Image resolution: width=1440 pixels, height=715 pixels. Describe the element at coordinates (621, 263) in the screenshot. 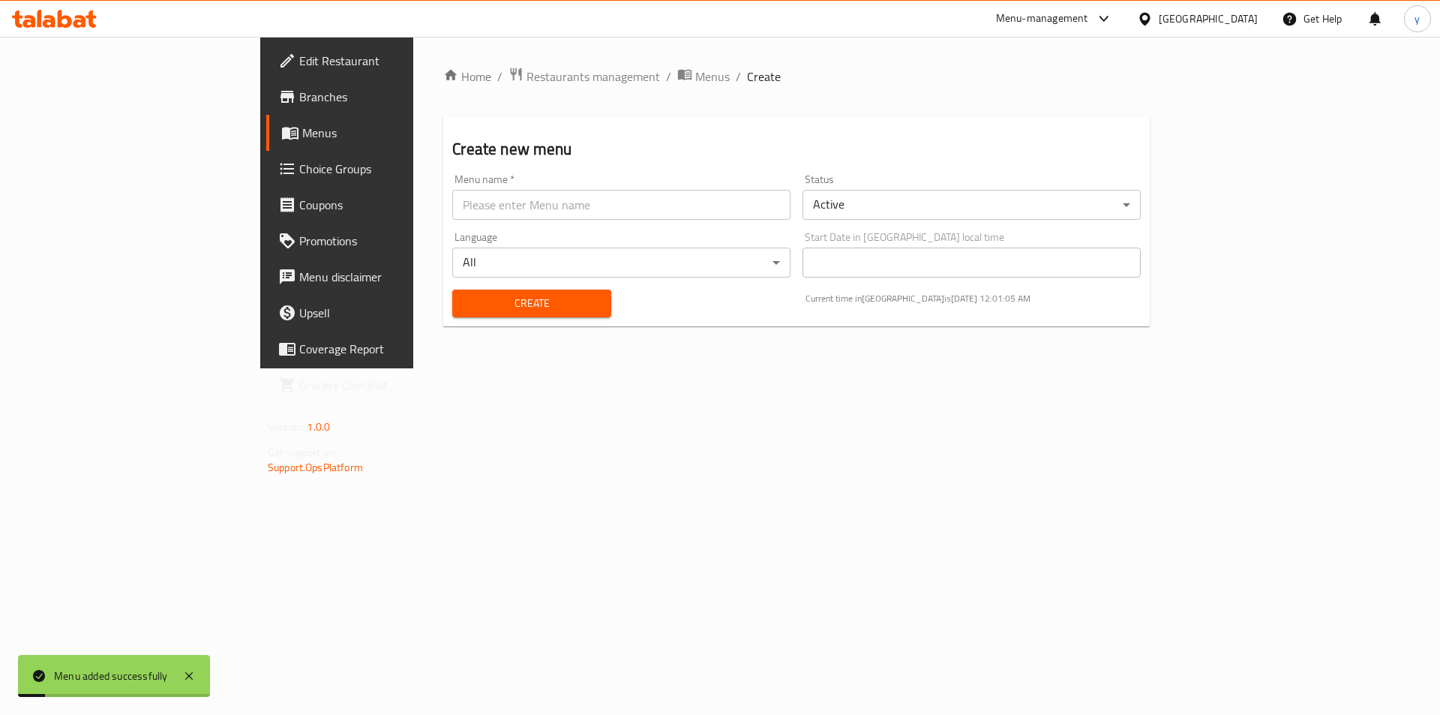

I see `div: All` at that location.